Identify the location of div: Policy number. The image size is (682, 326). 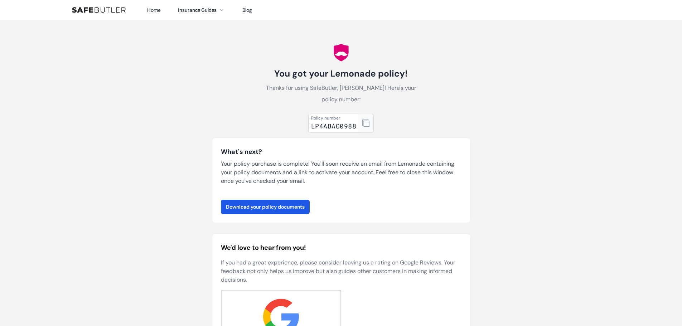
(334, 118).